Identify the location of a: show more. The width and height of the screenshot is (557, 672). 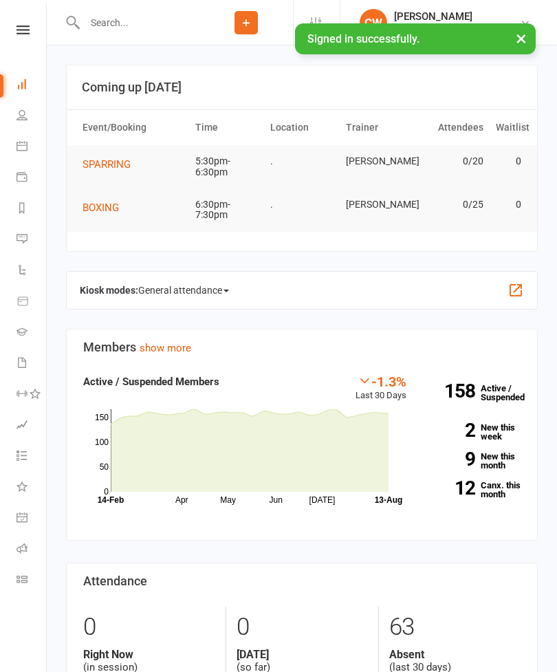
(165, 348).